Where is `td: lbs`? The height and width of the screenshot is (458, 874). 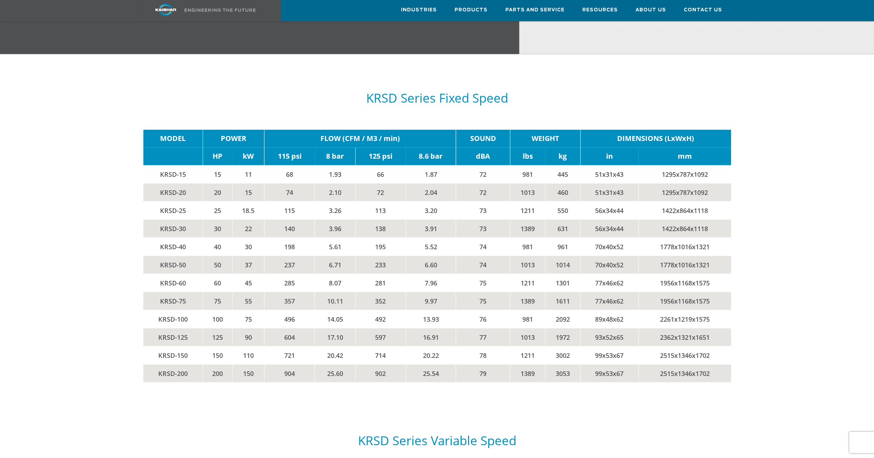 td: lbs is located at coordinates (527, 156).